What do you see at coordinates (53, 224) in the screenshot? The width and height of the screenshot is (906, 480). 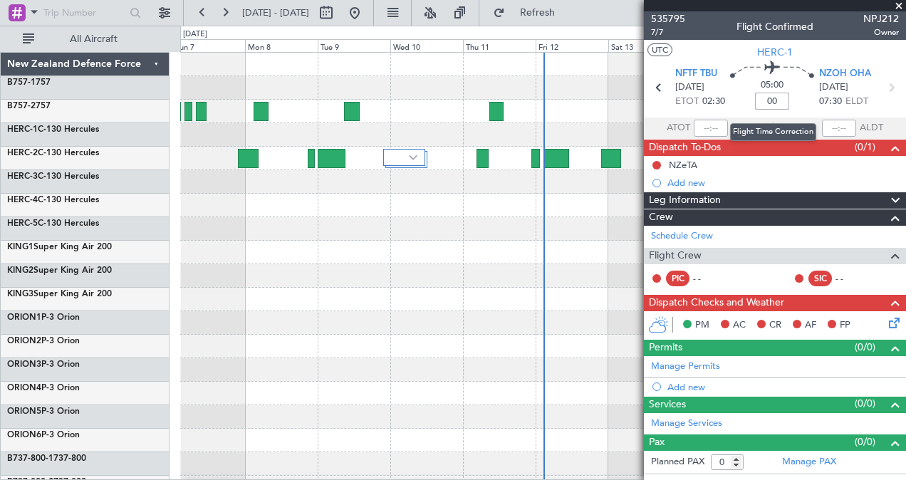 I see `a: HERC-5C-130 Hercules` at bounding box center [53, 224].